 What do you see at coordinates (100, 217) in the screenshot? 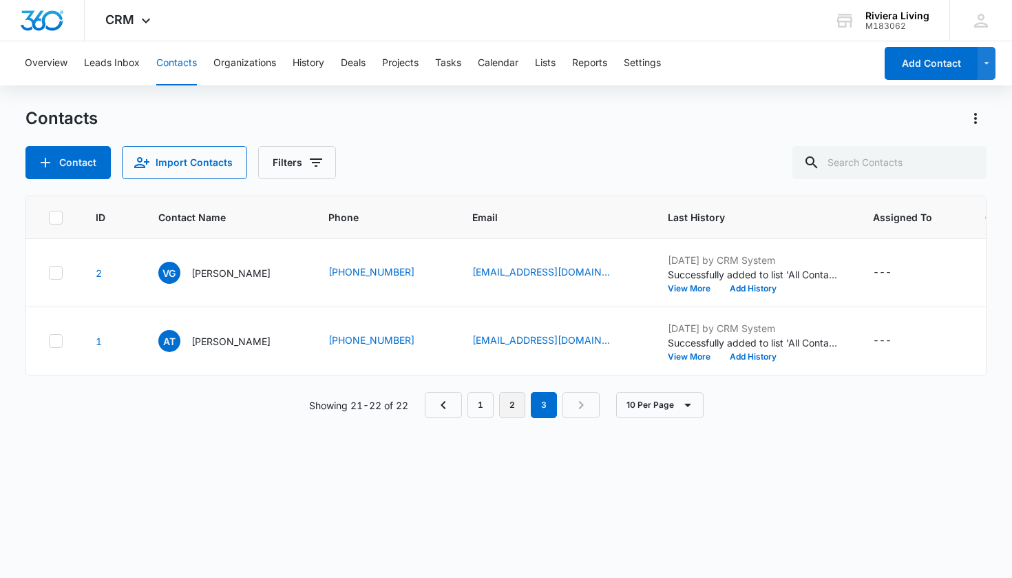
I see `span: ID` at bounding box center [100, 217].